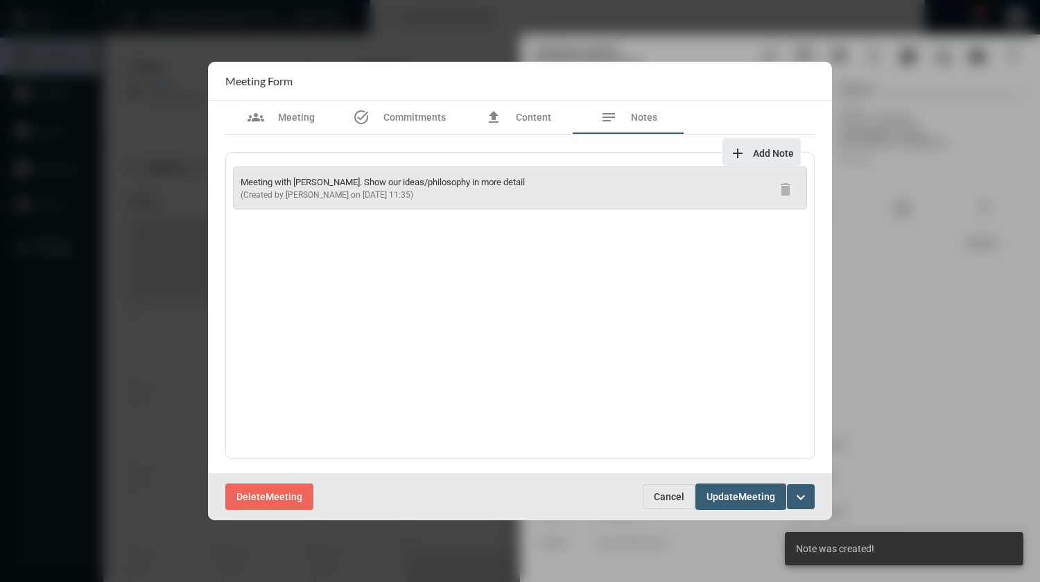 The height and width of the screenshot is (582, 1040). What do you see at coordinates (801, 497) in the screenshot?
I see `mat-icon: expand_more` at bounding box center [801, 497].